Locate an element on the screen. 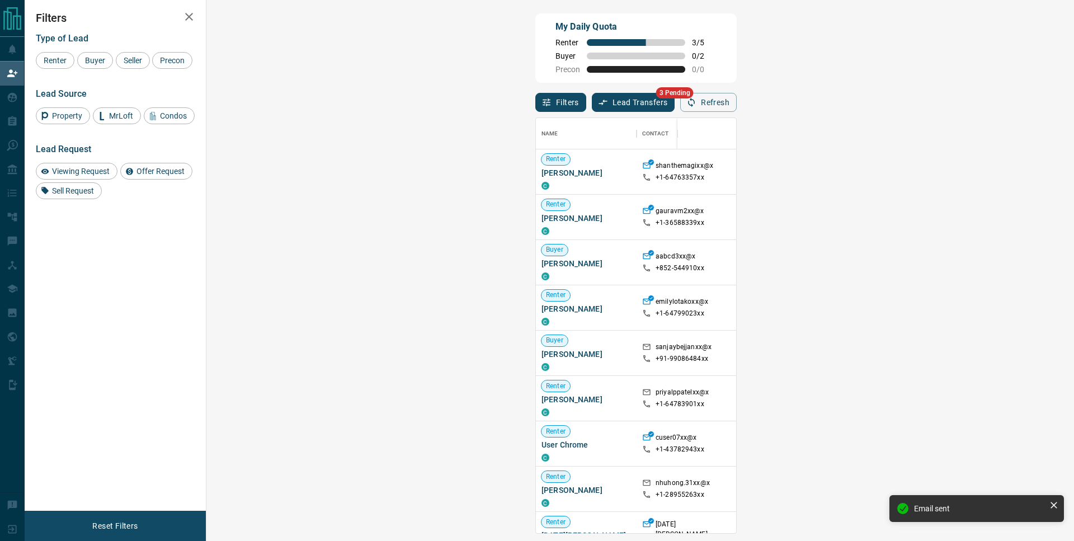 This screenshot has height=541, width=1074. p: nhuhong.31xx@x is located at coordinates (683, 484).